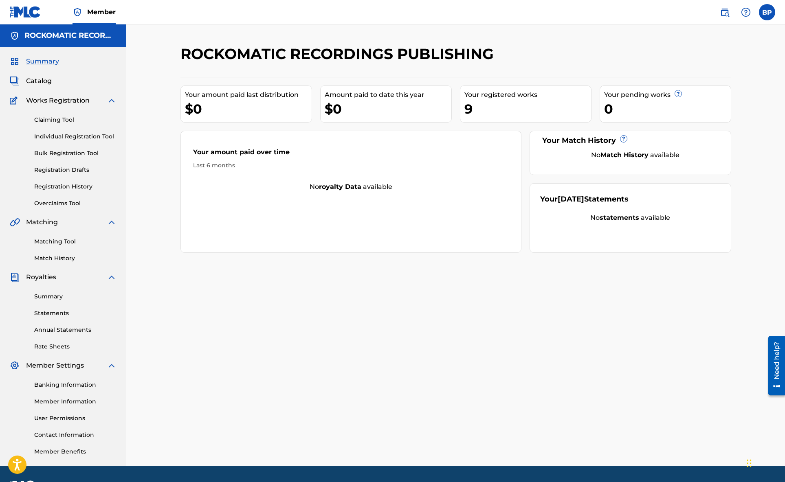  I want to click on img: Accounts, so click(15, 36).